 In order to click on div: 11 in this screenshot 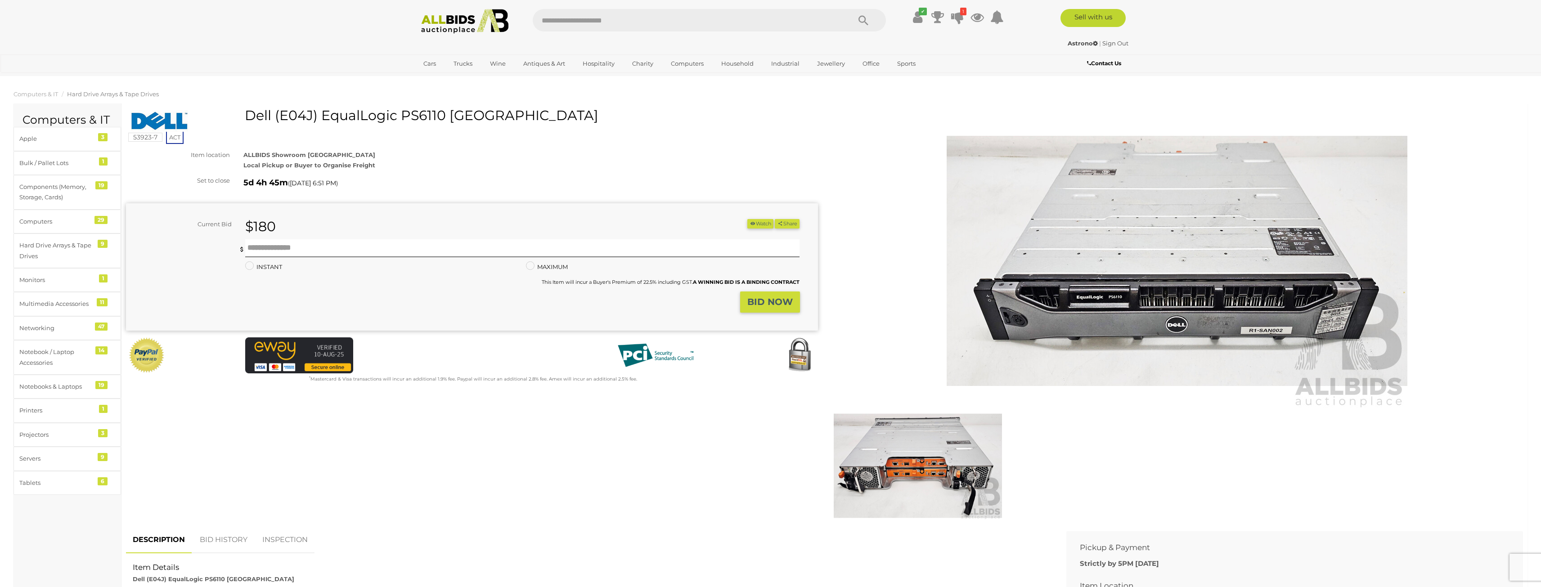, I will do `click(102, 302)`.